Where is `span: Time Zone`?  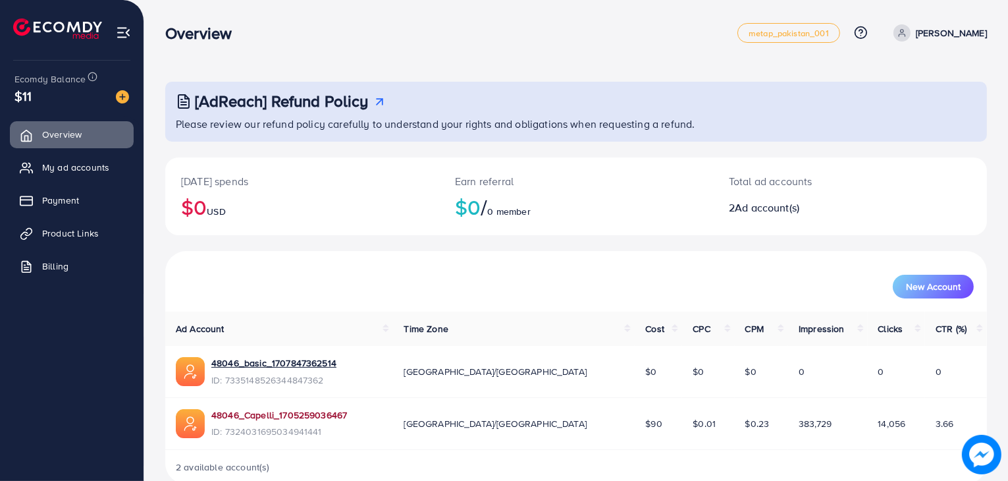
span: Time Zone is located at coordinates (425, 328).